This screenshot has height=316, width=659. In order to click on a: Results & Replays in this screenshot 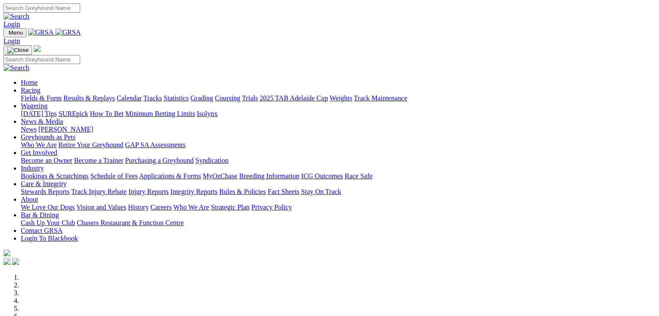, I will do `click(89, 98)`.